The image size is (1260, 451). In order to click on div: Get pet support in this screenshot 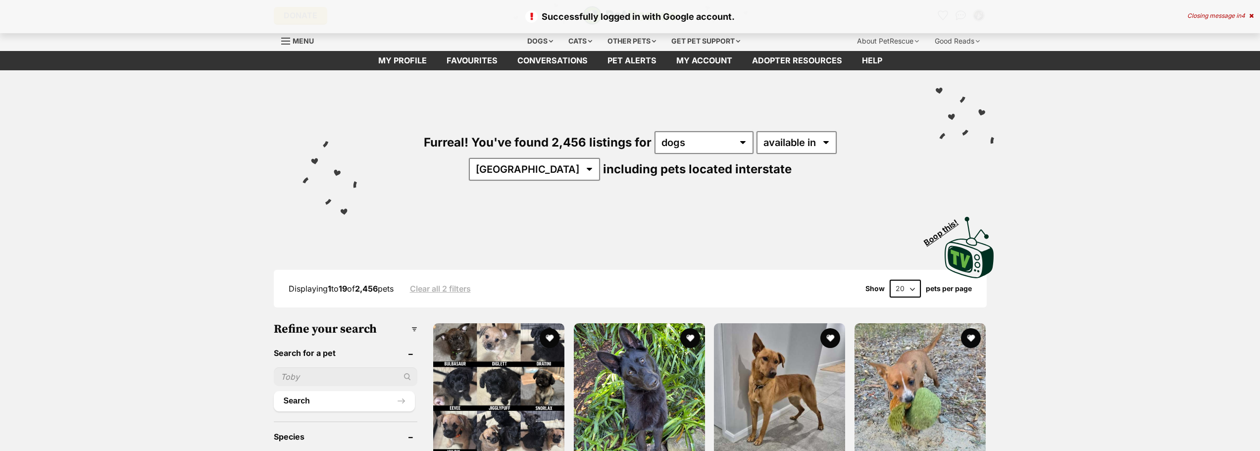, I will do `click(706, 41)`.